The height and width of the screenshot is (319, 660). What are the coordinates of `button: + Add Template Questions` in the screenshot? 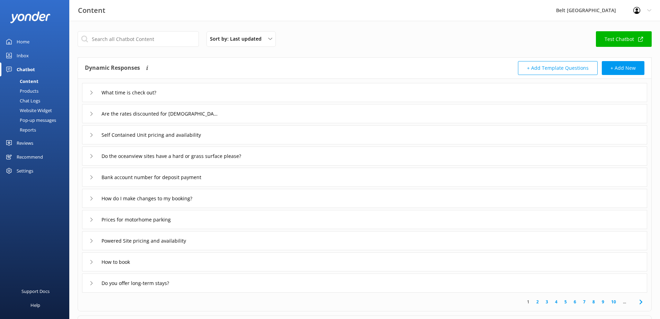 It's located at (558, 68).